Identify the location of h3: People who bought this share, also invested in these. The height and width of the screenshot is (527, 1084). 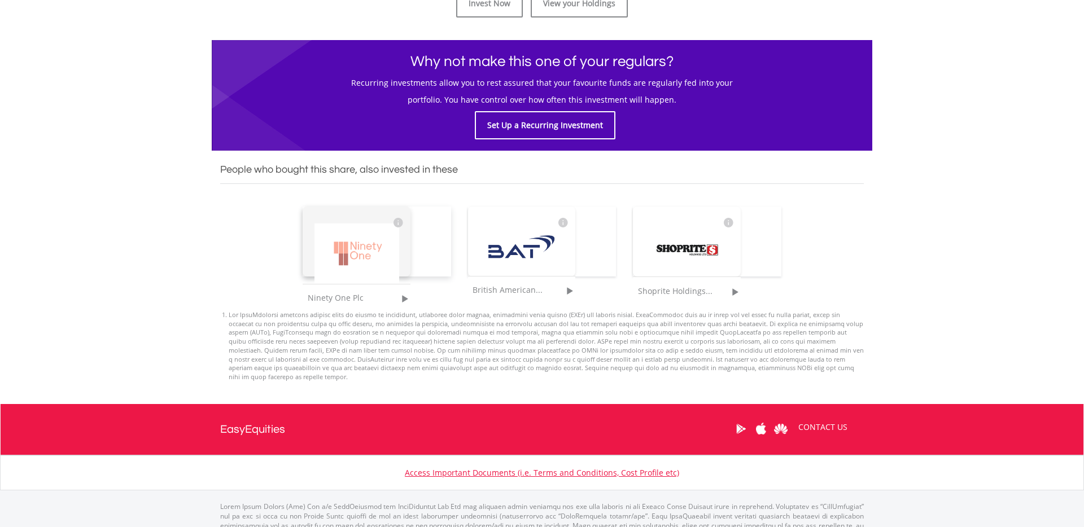
(542, 170).